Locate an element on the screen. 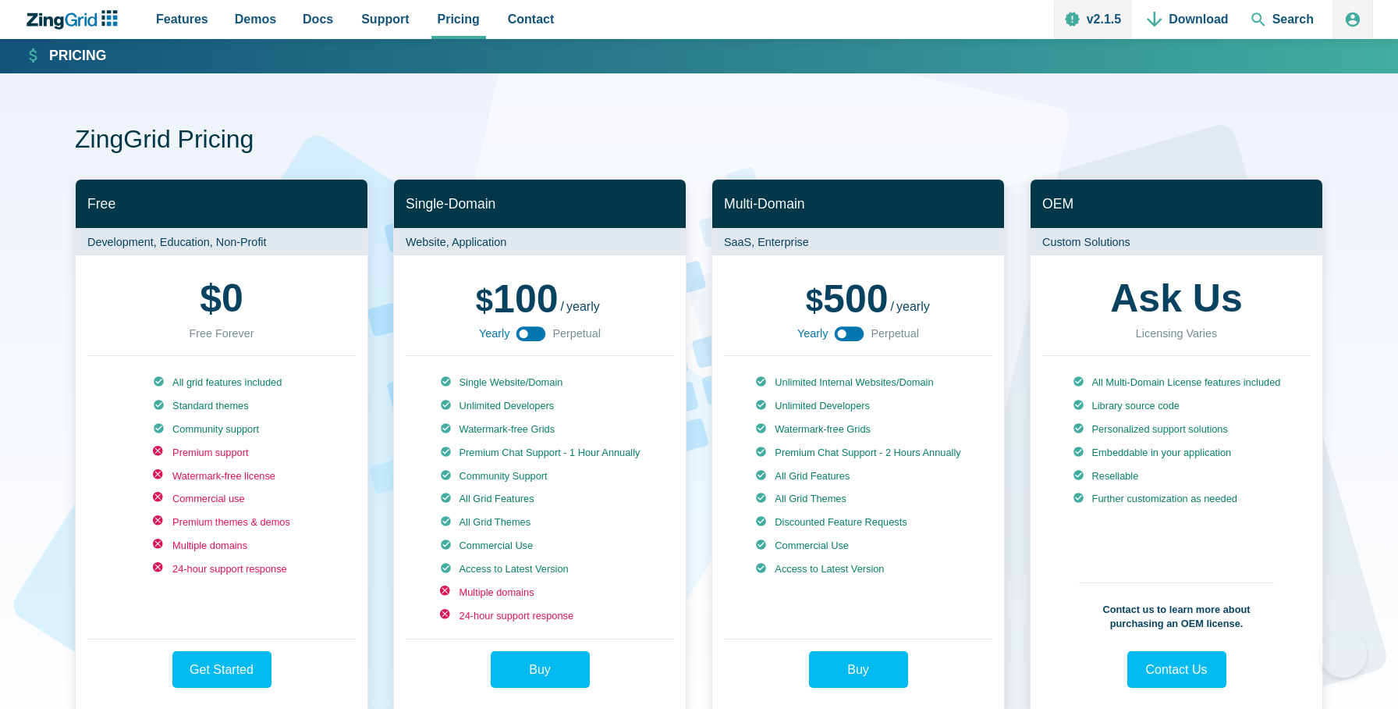 This screenshot has width=1398, height=709. li: Premium Chat Support - 1 Hour Annually is located at coordinates (540, 453).